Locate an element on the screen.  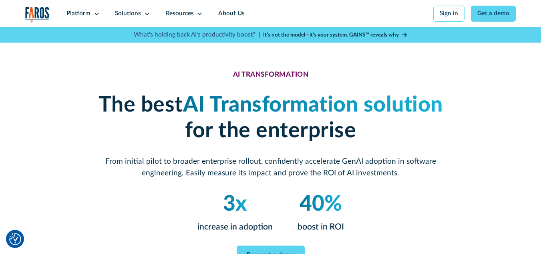
img: Logo of the analytics and reporting company Faros. is located at coordinates (37, 15).